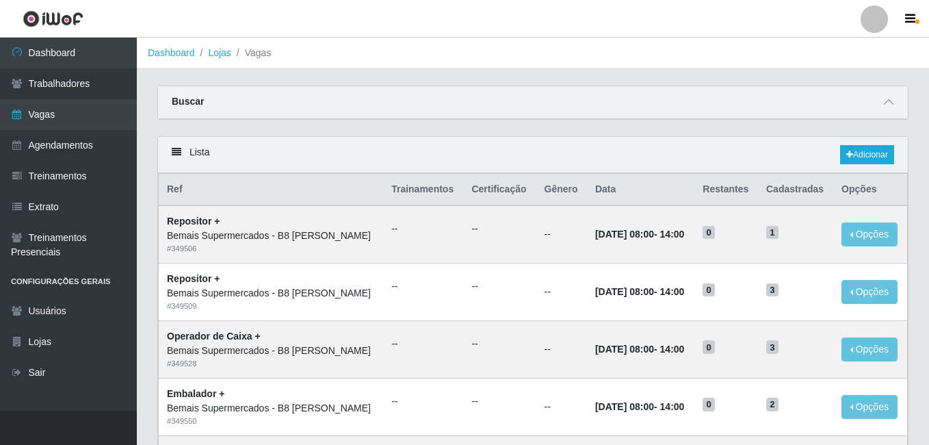 The image size is (929, 445). What do you see at coordinates (187, 101) in the screenshot?
I see `strong: Buscar` at bounding box center [187, 101].